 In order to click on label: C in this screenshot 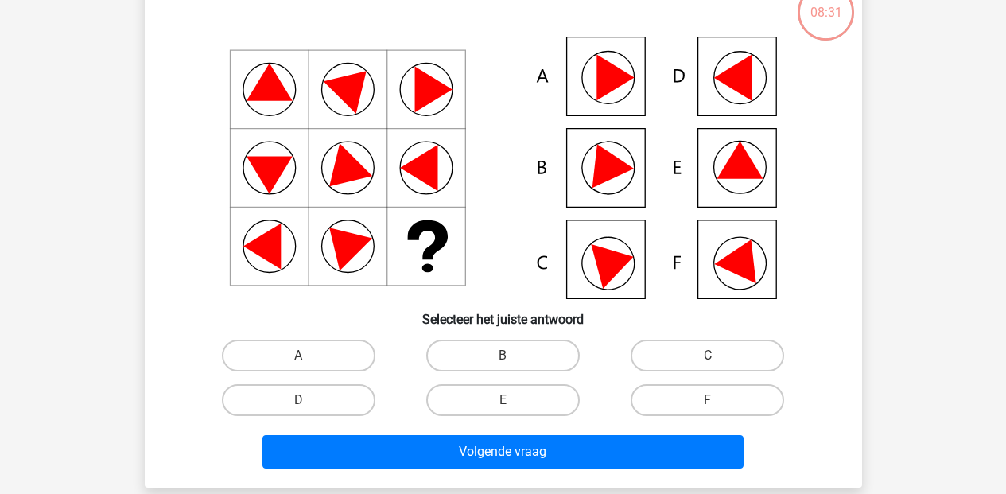, I will do `click(707, 356)`.